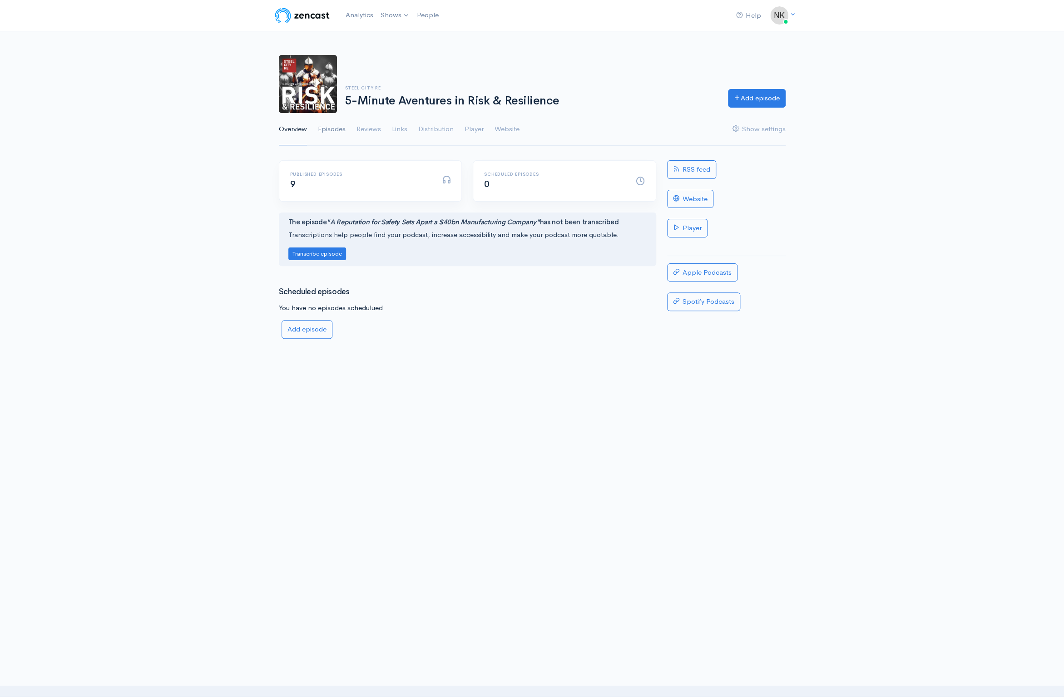 This screenshot has width=1064, height=697. I want to click on a: Episodes, so click(332, 129).